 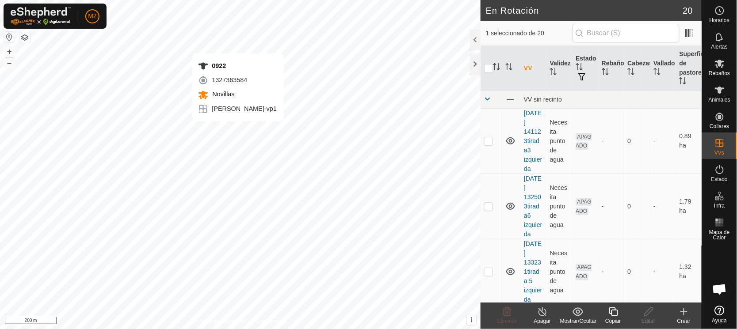 What do you see at coordinates (720, 153) in the screenshot?
I see `span: VVs` at bounding box center [720, 153].